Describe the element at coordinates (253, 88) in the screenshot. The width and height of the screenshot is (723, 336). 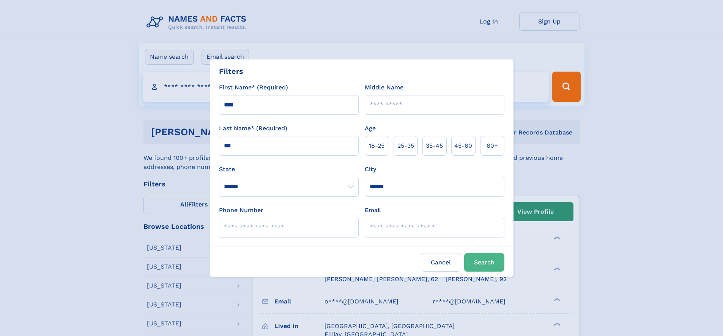
I see `label: First Name* (Required)` at that location.